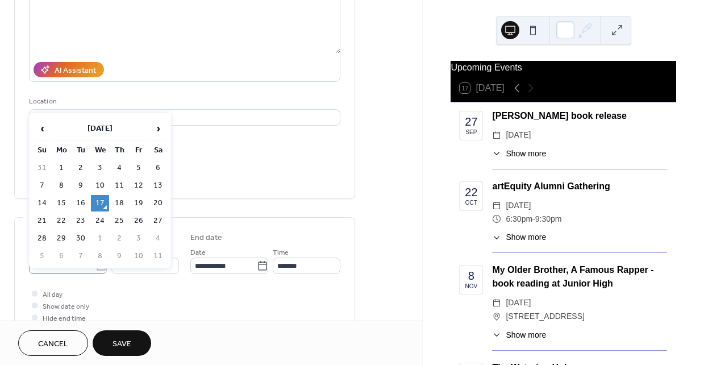 The width and height of the screenshot is (704, 365). Describe the element at coordinates (158, 150) in the screenshot. I see `th: Sa` at that location.